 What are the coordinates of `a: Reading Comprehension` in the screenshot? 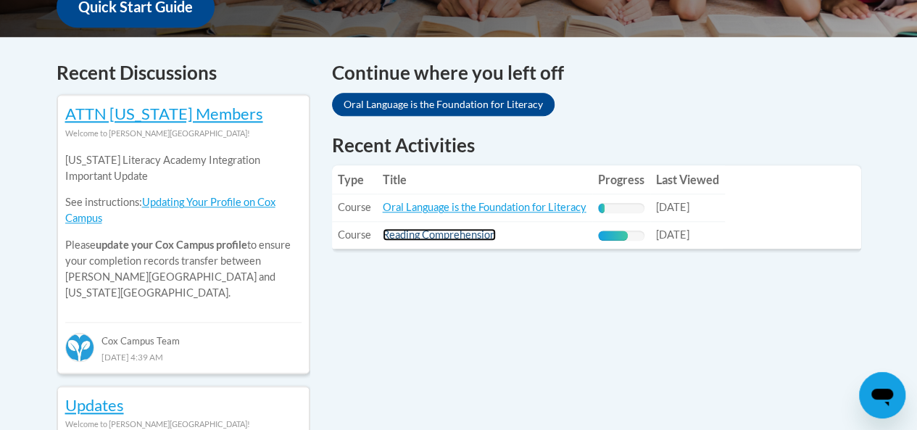 It's located at (439, 234).